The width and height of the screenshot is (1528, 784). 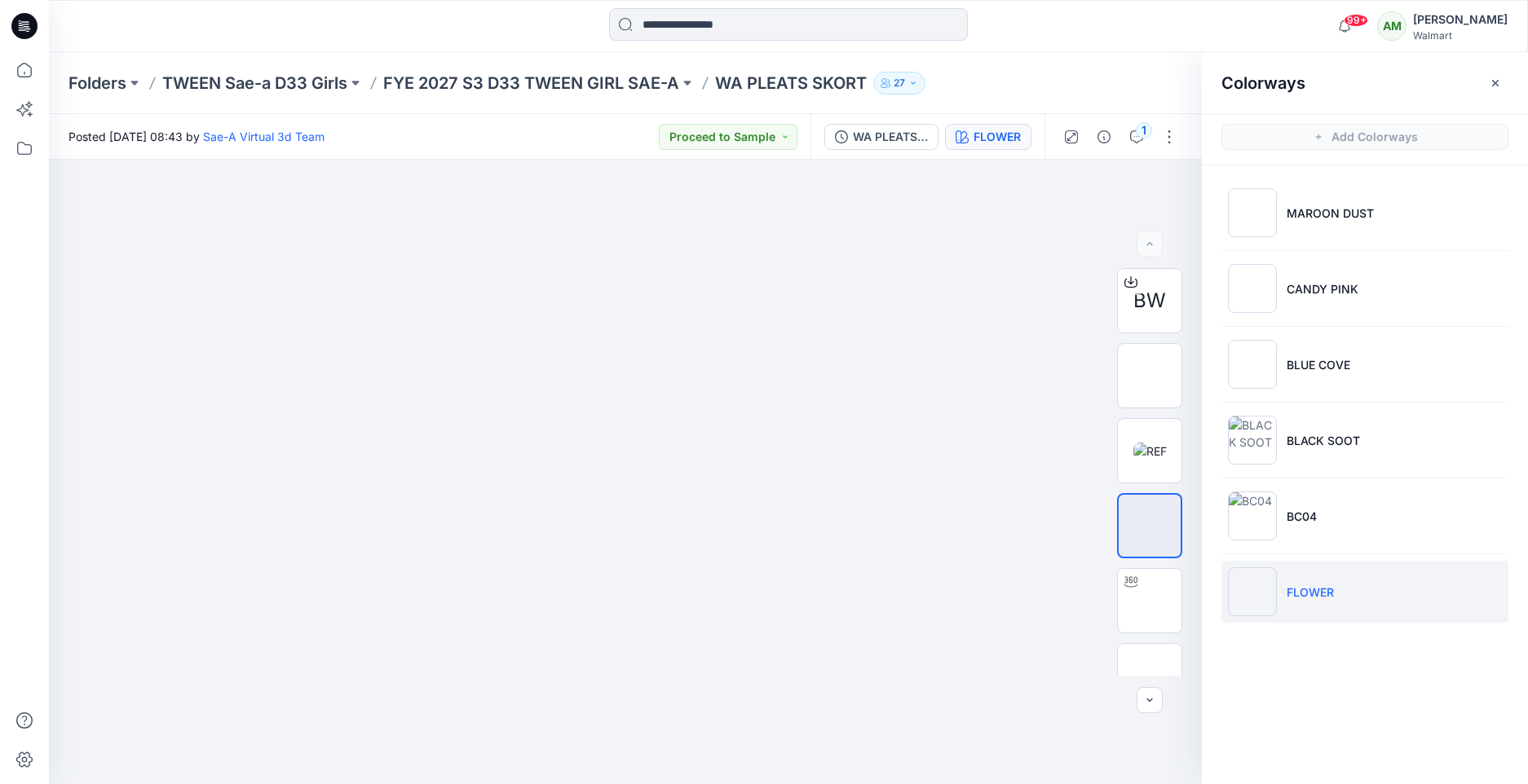 I want to click on p: Folders, so click(x=97, y=83).